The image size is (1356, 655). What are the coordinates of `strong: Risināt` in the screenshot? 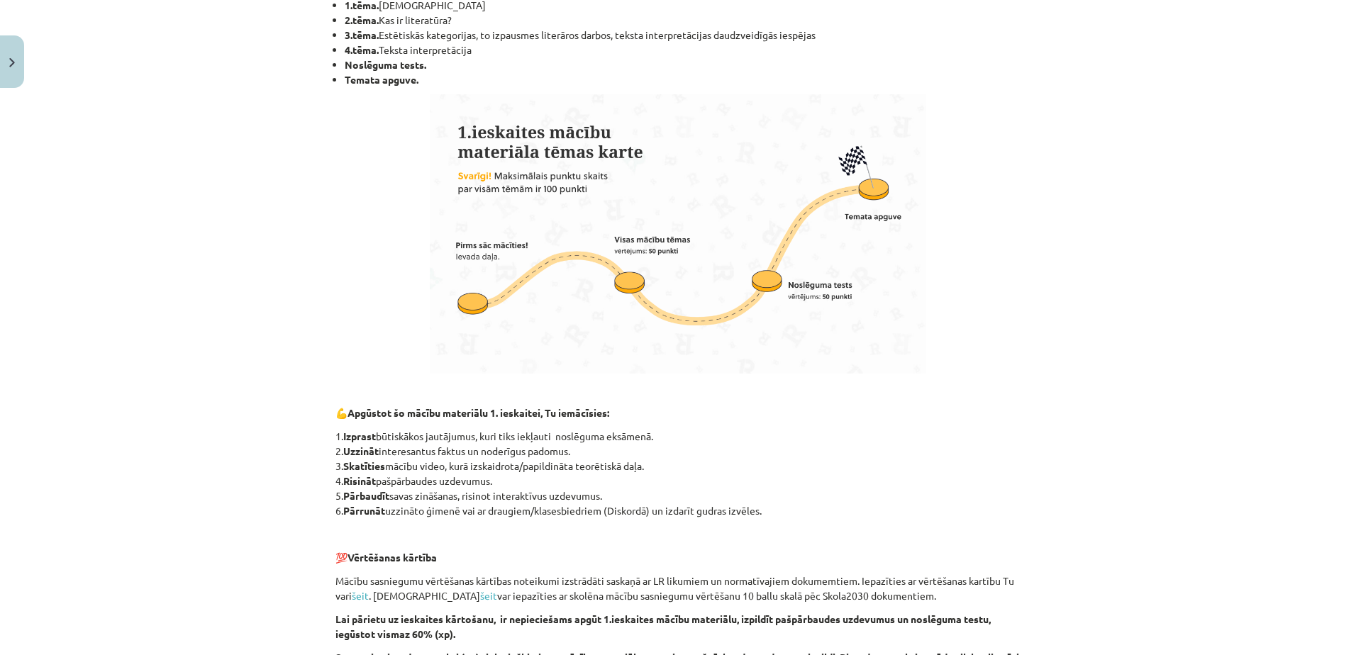 It's located at (360, 481).